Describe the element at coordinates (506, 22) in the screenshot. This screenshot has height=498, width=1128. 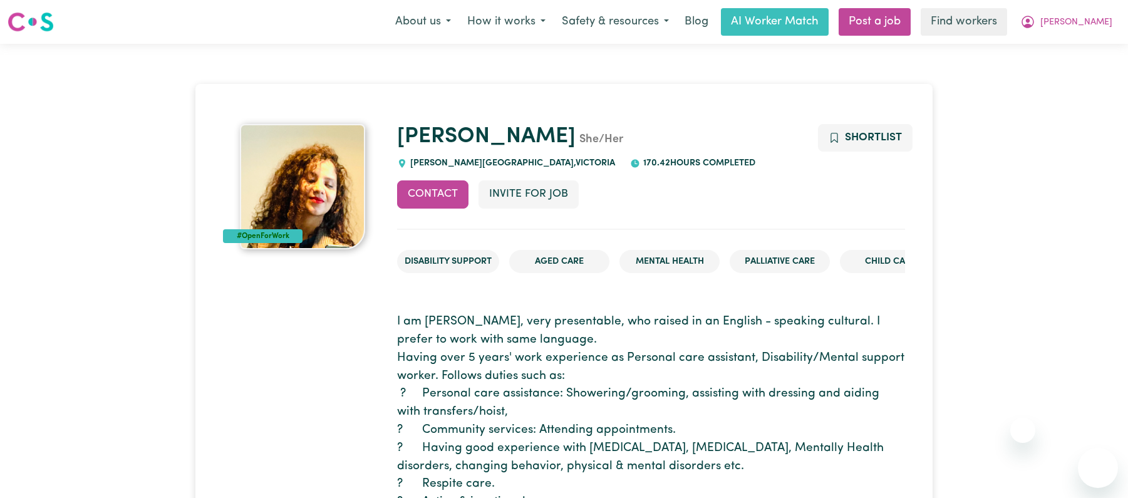
I see `button: How it works` at that location.